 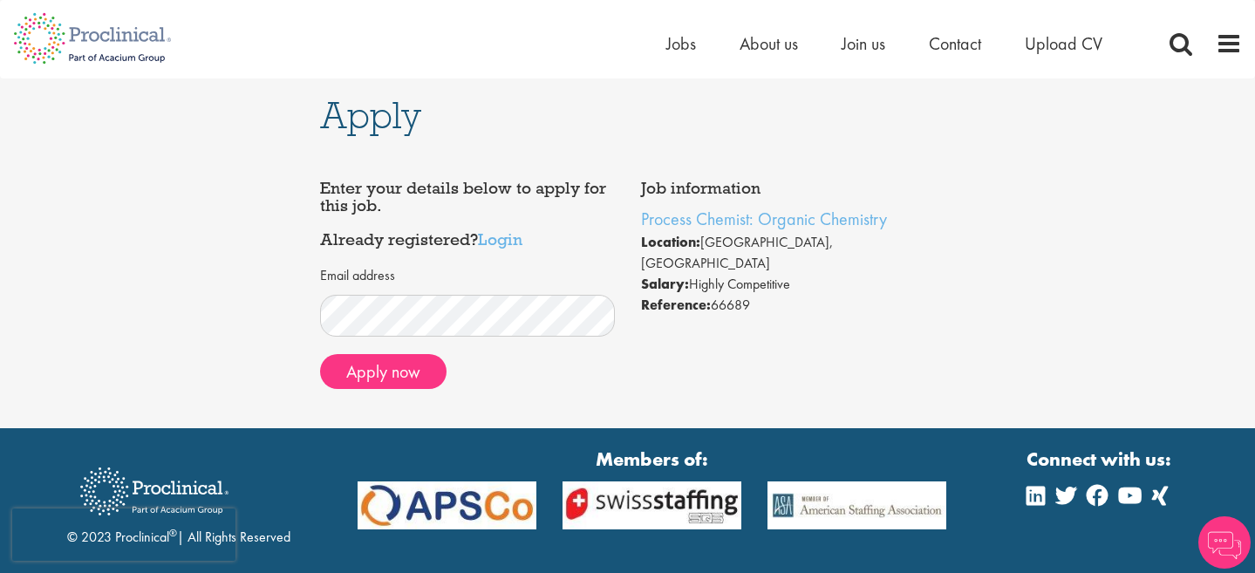 What do you see at coordinates (676, 304) in the screenshot?
I see `strong: Reference:` at bounding box center [676, 304].